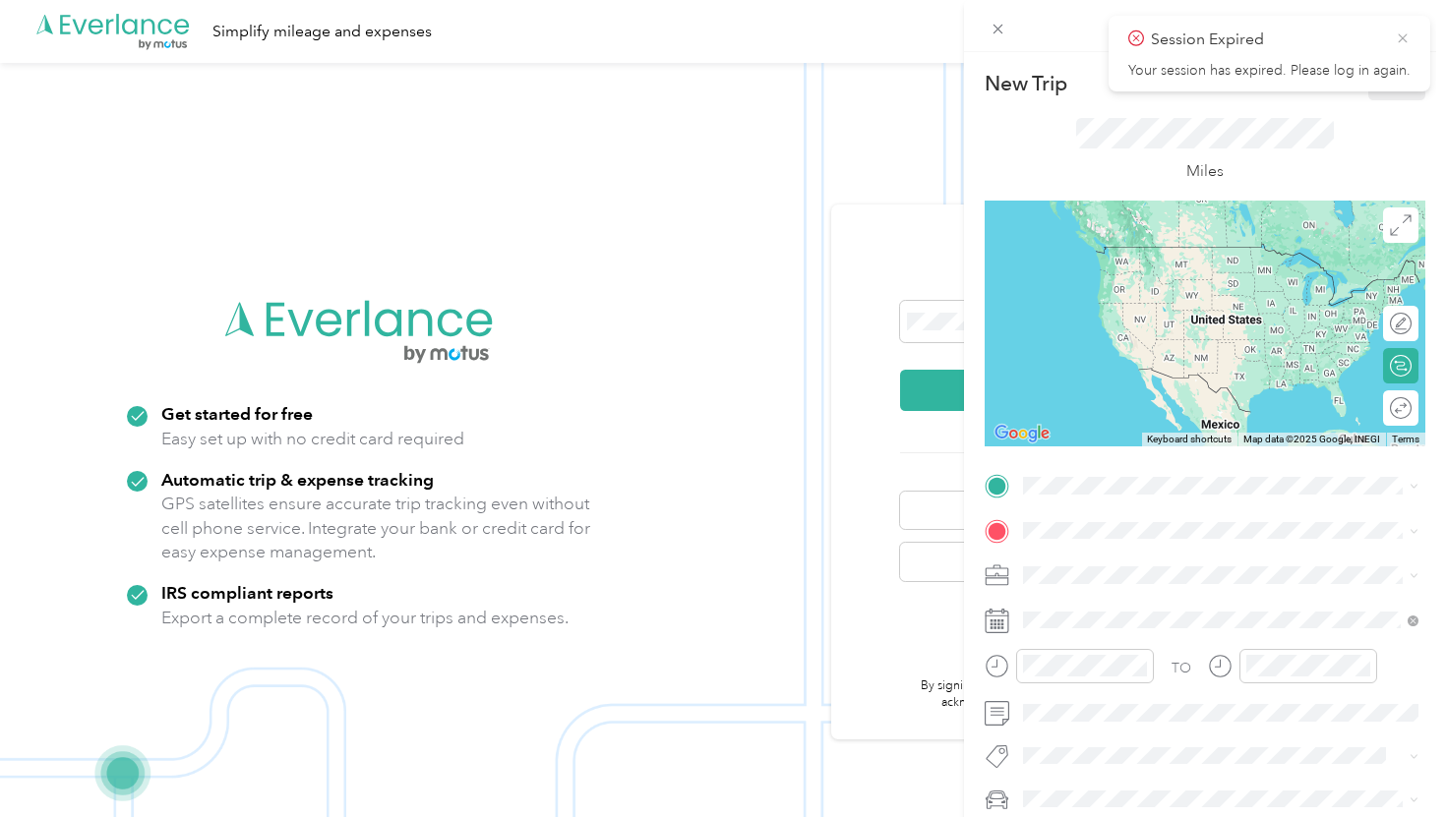  What do you see at coordinates (1269, 71) in the screenshot?
I see `p: Your session has expired. Please log in again.` at bounding box center [1269, 71].